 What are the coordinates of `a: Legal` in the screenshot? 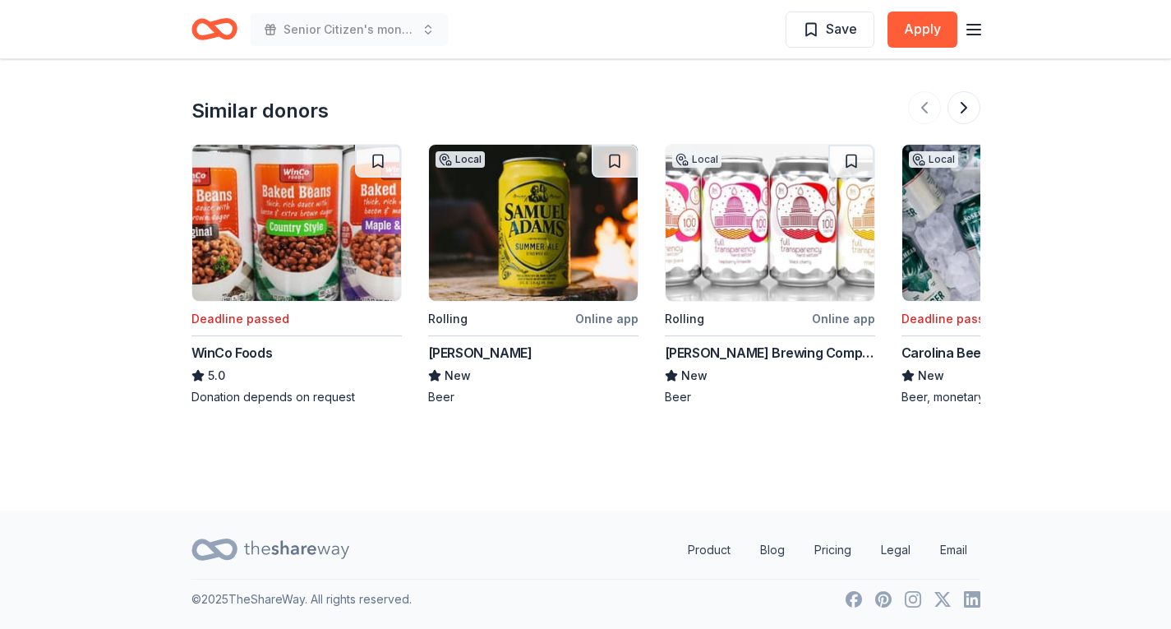 It's located at (896, 550).